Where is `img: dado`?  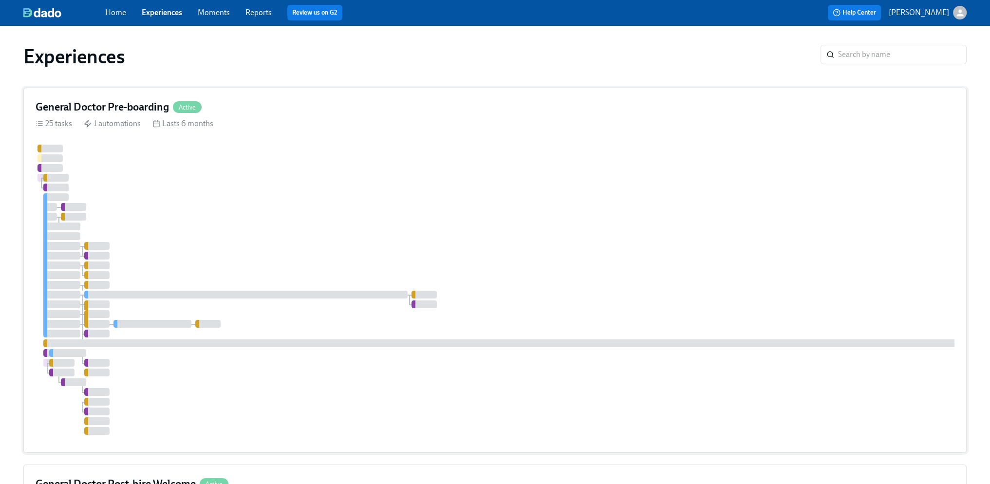 img: dado is located at coordinates (42, 13).